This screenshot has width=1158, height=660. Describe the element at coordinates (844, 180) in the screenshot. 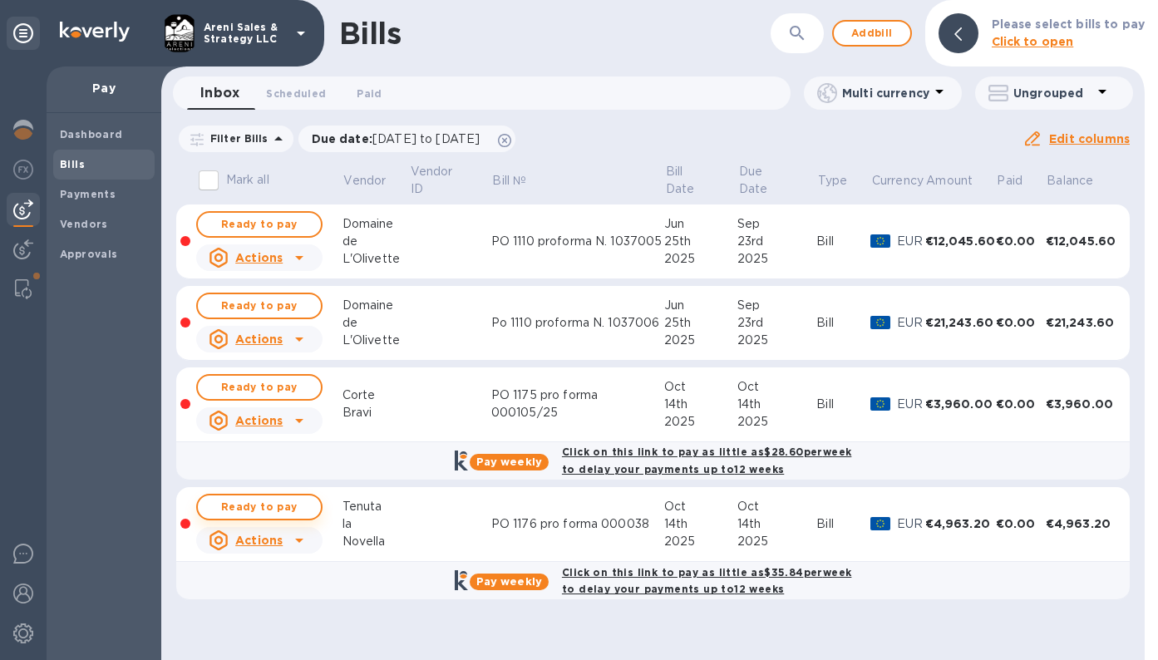

I see `span: Type` at that location.